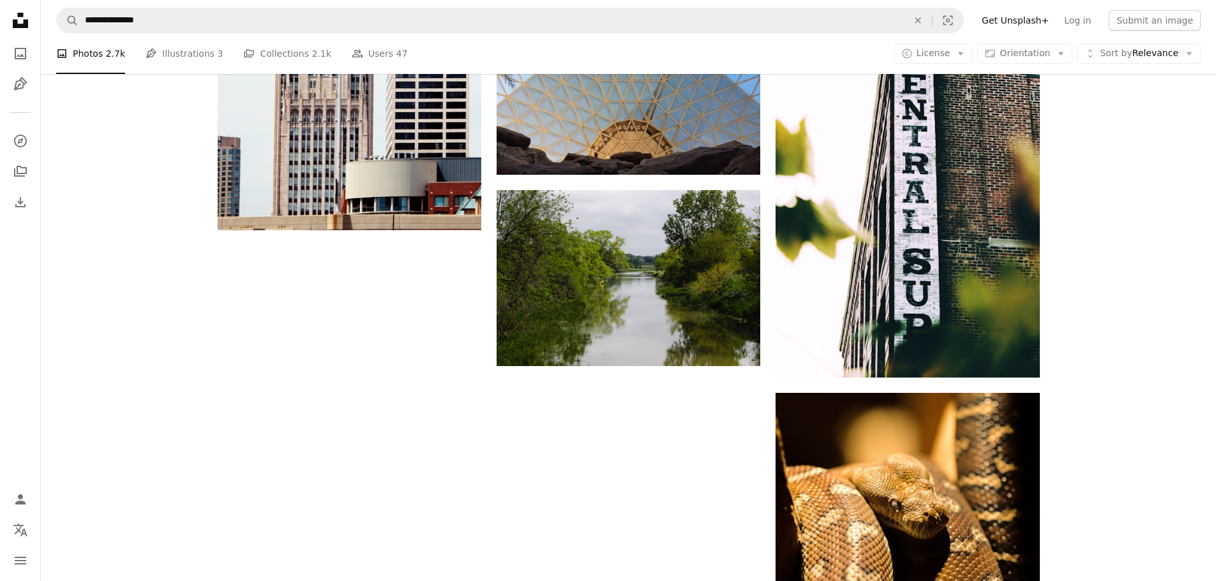 The height and width of the screenshot is (581, 1216). Describe the element at coordinates (628, 76) in the screenshot. I see `a: dome building interior` at that location.